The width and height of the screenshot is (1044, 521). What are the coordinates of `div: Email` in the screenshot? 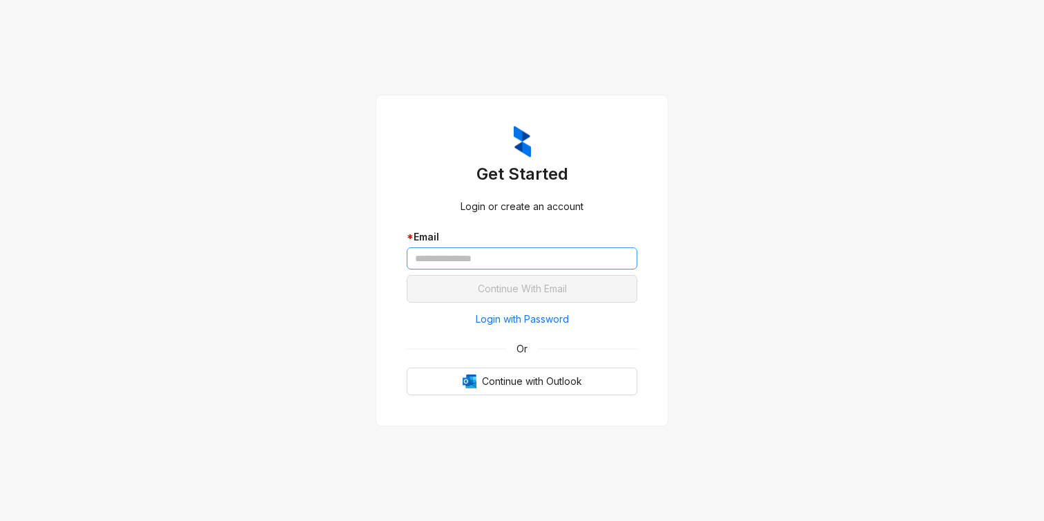 It's located at (522, 237).